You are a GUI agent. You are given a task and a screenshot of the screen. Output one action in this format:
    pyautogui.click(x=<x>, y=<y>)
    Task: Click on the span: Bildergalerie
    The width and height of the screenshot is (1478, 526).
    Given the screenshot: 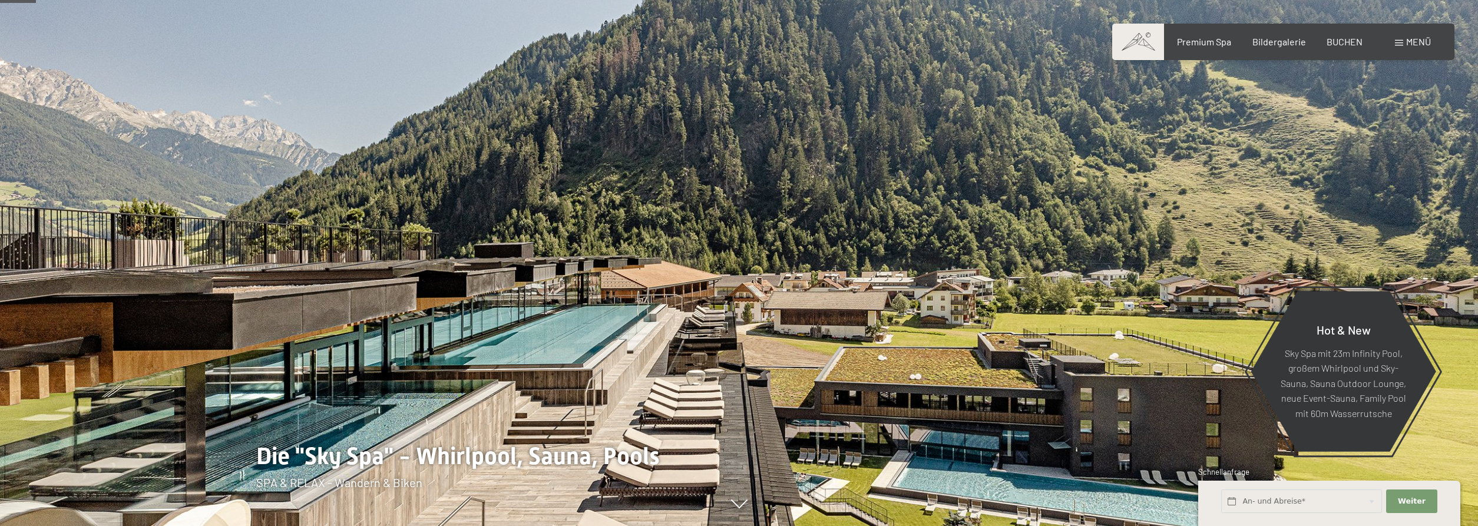 What is the action you would take?
    pyautogui.click(x=1279, y=41)
    